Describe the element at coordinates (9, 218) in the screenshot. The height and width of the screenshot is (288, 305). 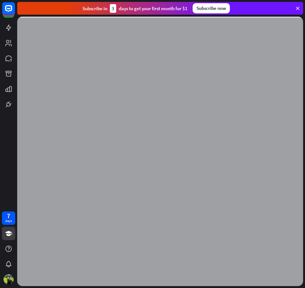
I see `a: 7 days` at that location.